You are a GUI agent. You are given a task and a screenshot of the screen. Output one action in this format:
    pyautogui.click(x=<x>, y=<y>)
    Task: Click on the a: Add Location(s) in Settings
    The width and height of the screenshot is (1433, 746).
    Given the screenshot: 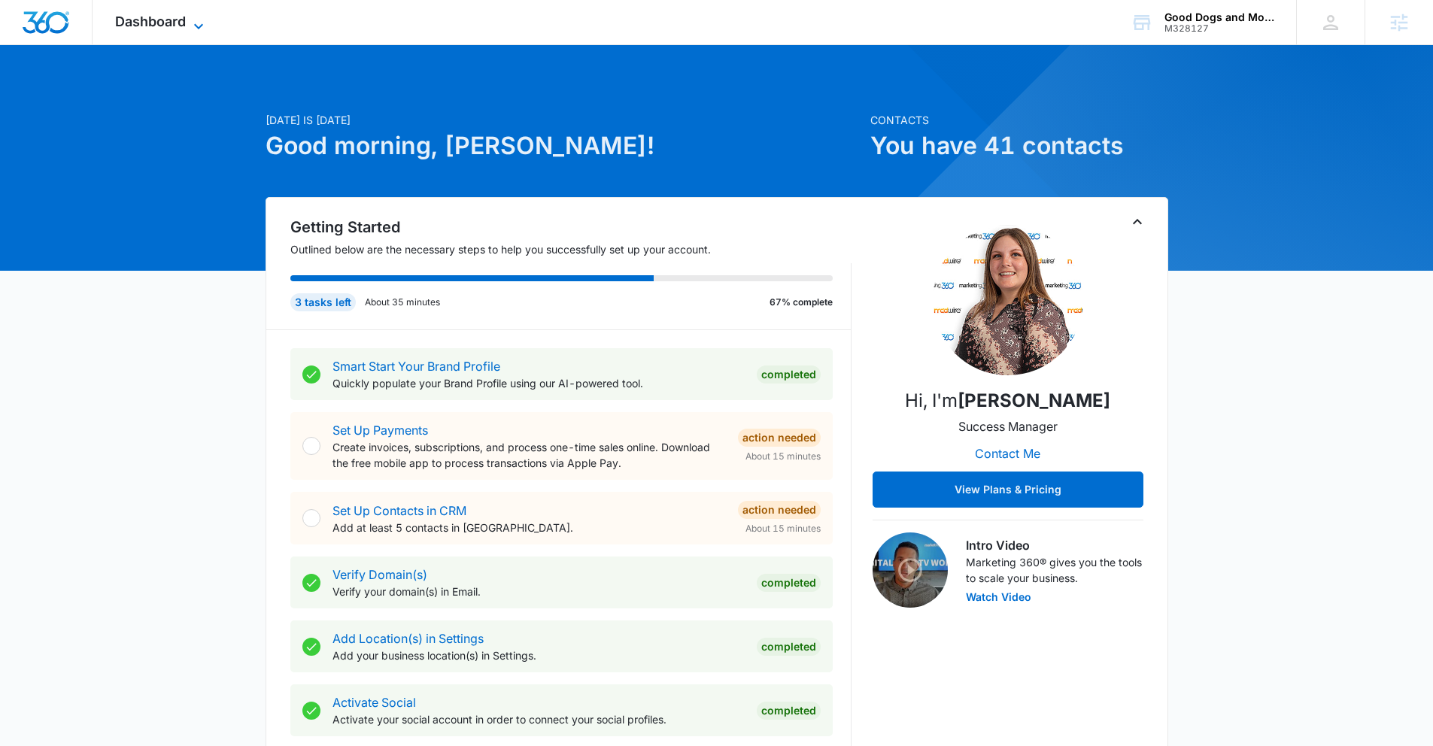 What is the action you would take?
    pyautogui.click(x=408, y=639)
    